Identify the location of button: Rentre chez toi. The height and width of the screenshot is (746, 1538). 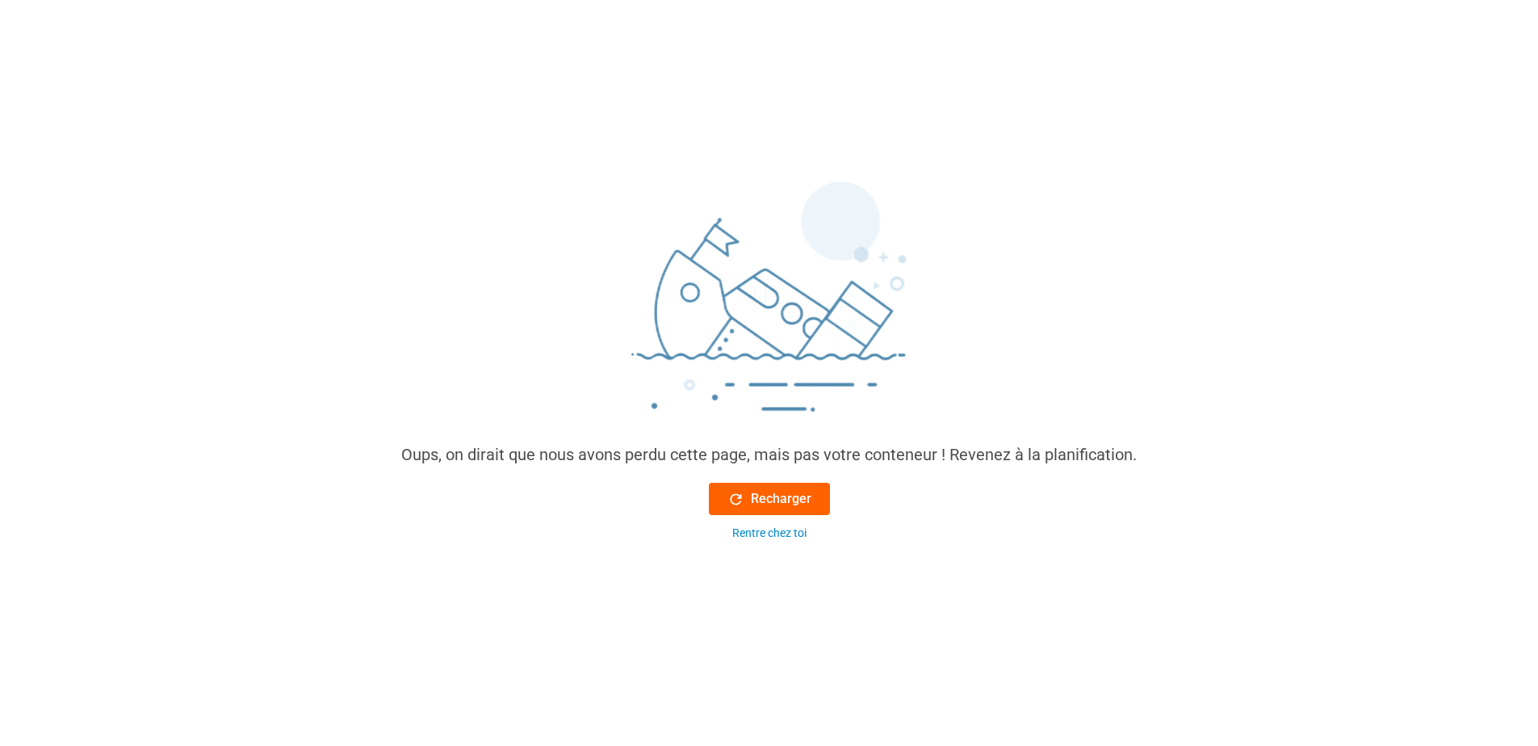
(769, 533).